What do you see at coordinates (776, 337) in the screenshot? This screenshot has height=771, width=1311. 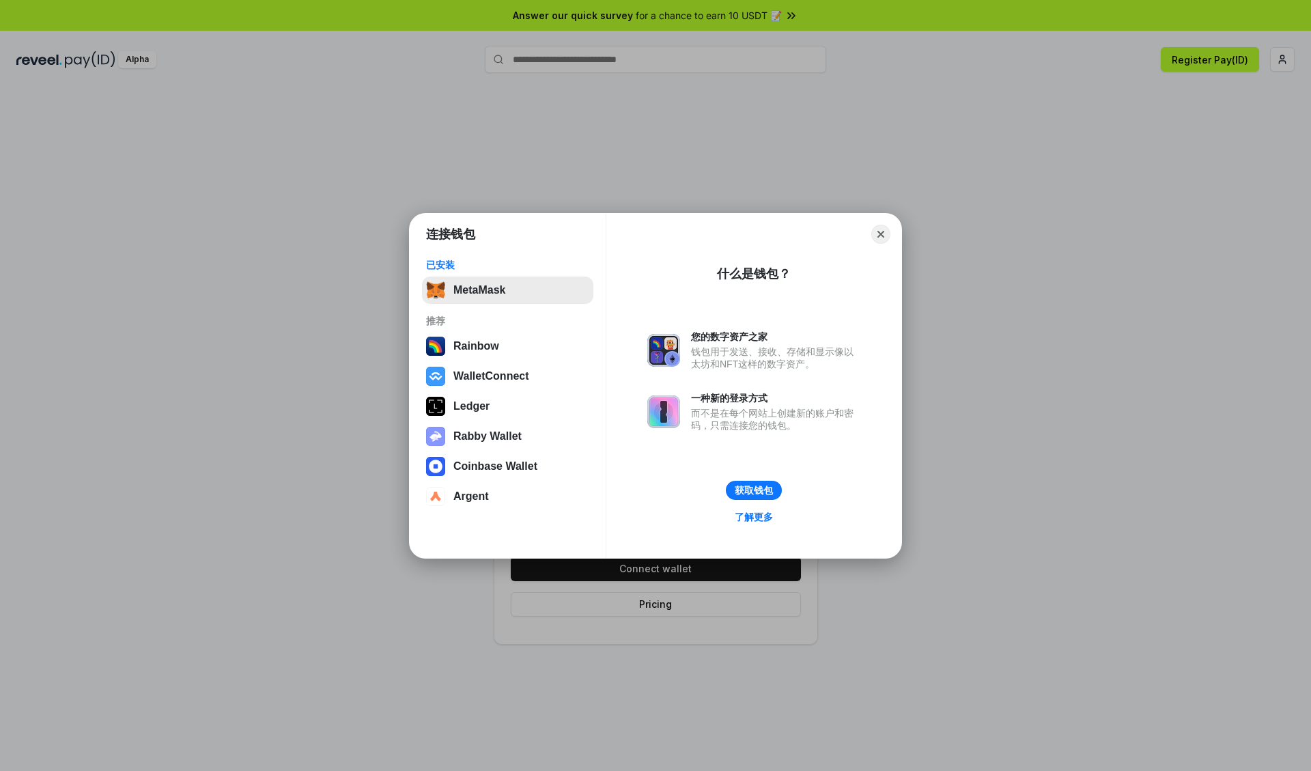 I see `div: 您的数字资产之家` at bounding box center [776, 337].